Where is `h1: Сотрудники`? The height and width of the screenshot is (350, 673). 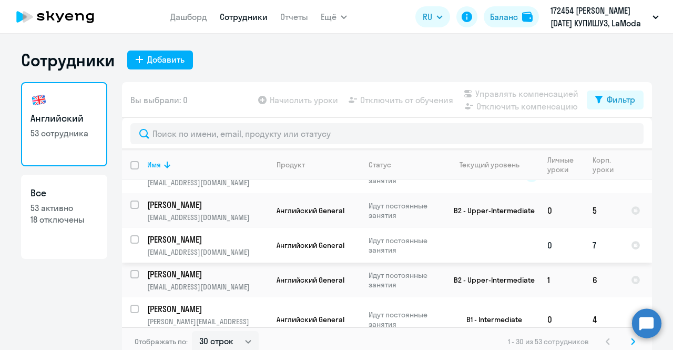 h1: Сотрудники is located at coordinates (68, 60).